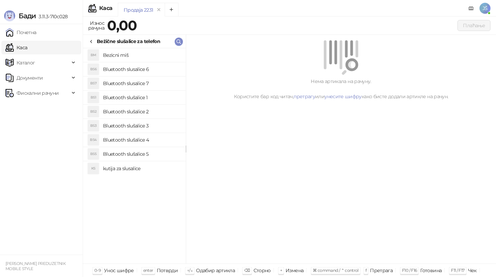  I want to click on span: 0-9, so click(98, 270).